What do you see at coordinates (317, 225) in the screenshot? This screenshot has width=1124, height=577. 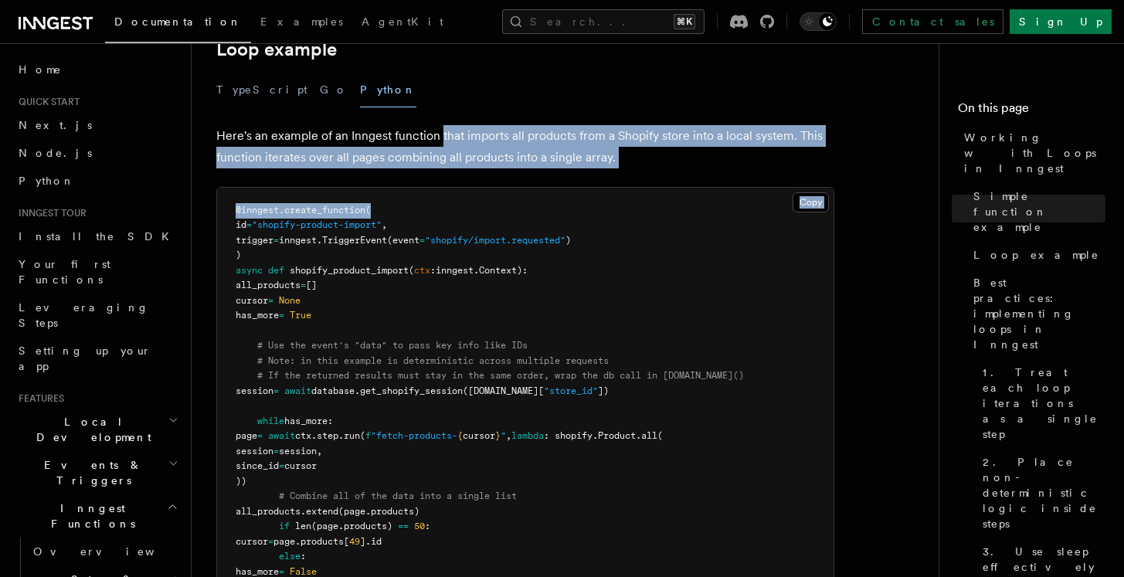 I see `span: "shopify-product-import"` at bounding box center [317, 225].